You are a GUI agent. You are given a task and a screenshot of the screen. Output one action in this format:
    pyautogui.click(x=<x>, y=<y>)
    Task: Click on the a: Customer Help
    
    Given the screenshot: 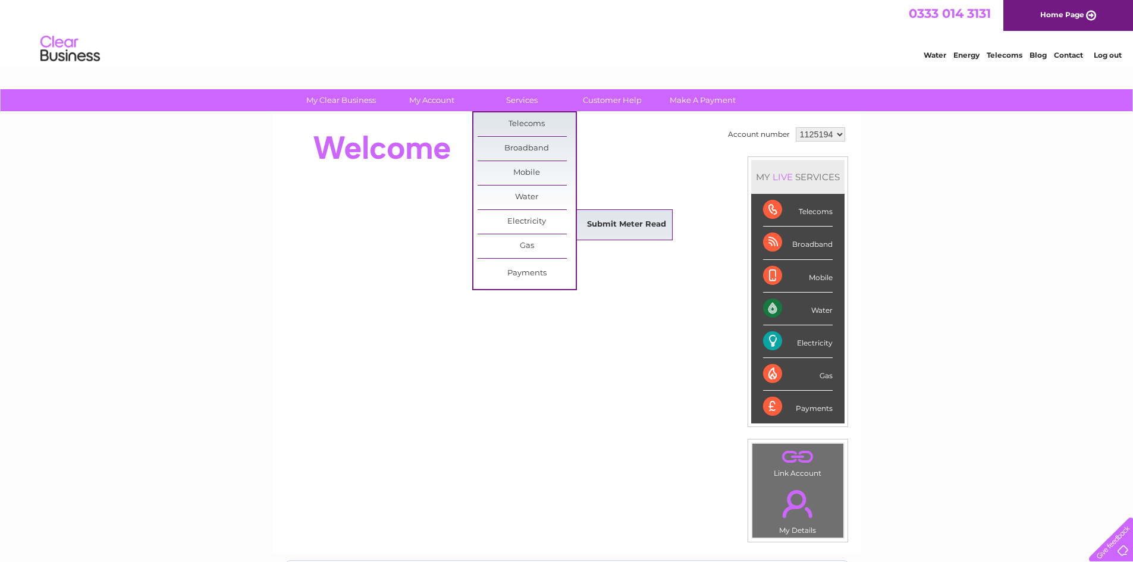 What is the action you would take?
    pyautogui.click(x=612, y=100)
    